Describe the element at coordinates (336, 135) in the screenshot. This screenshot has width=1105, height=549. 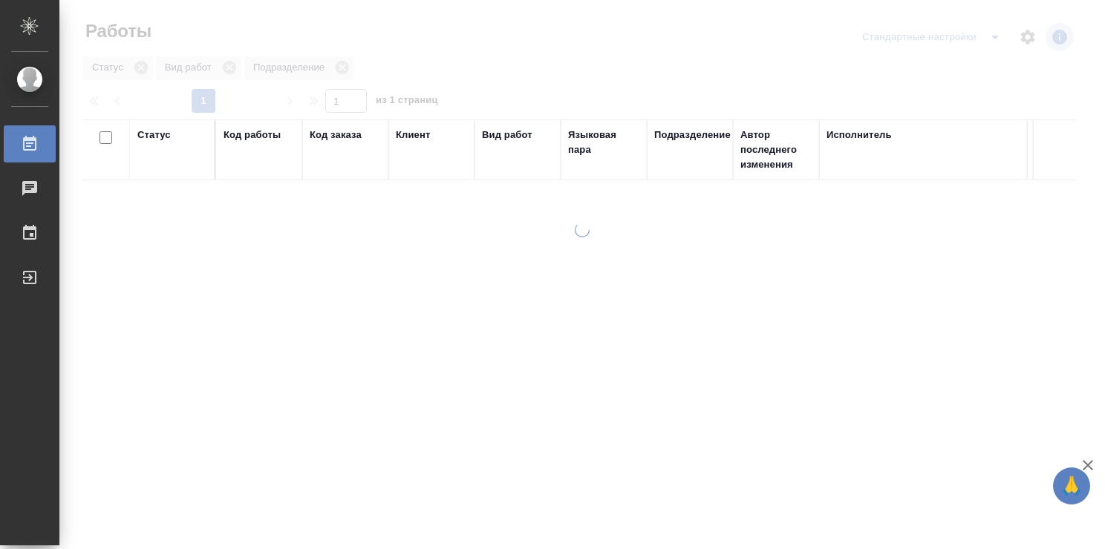
I see `div: Код заказа` at that location.